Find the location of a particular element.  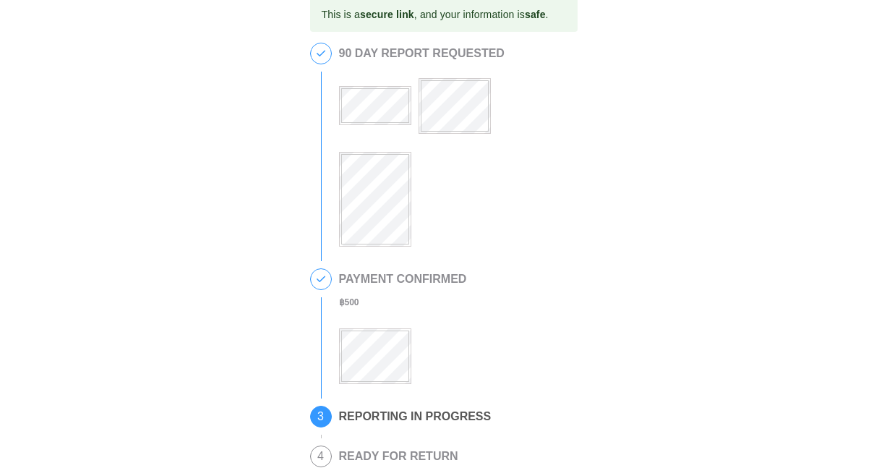

span: 4 is located at coordinates (321, 456).